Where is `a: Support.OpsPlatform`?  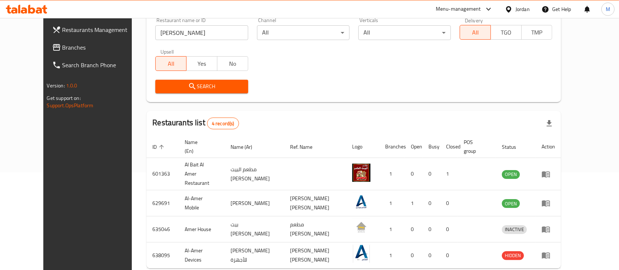
a: Support.OpsPlatform is located at coordinates (70, 105).